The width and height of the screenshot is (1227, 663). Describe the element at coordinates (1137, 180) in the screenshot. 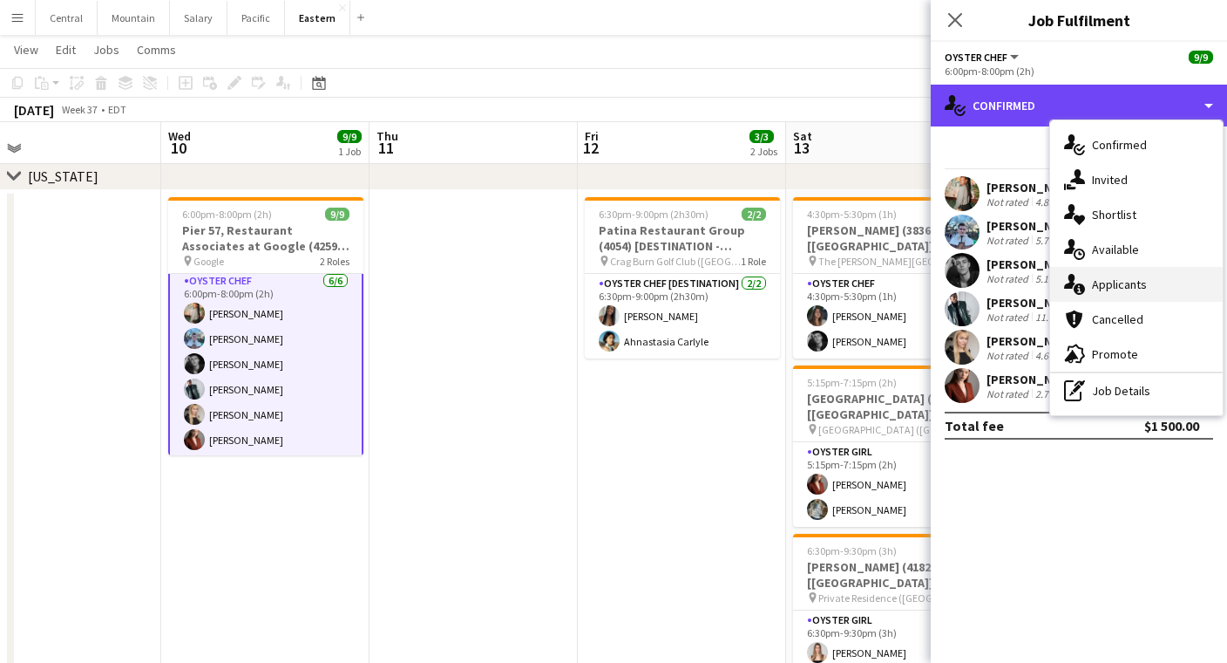

I see `div: Invited` at that location.